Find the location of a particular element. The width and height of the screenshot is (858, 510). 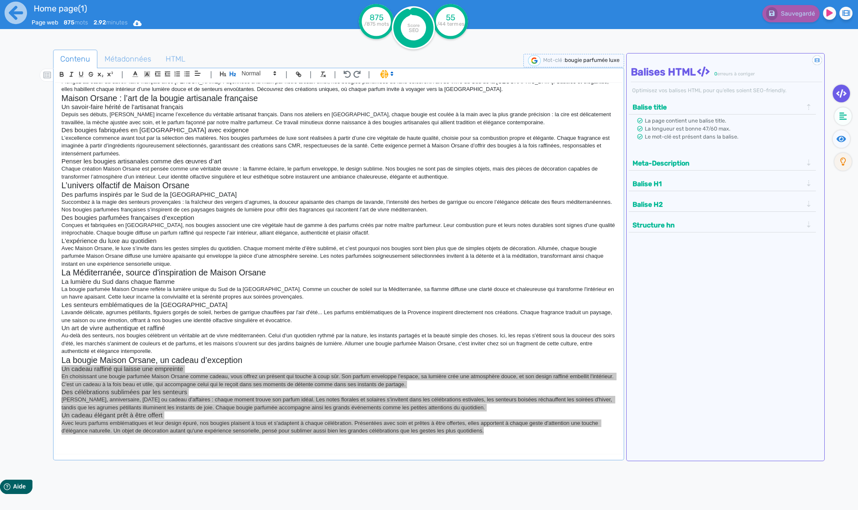

div: Balise H1 is located at coordinates (722, 184).